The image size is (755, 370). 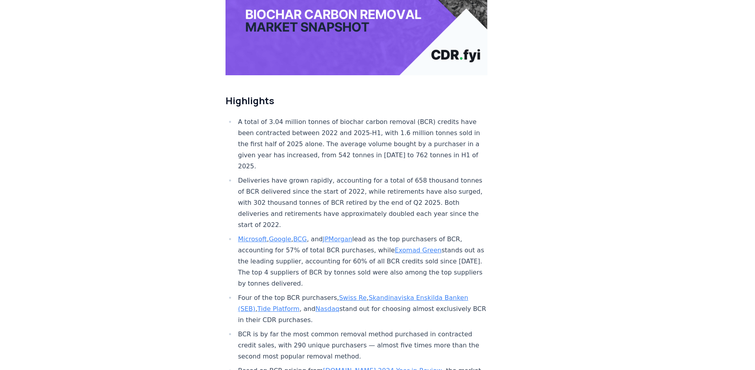 I want to click on a: JPMorgan, so click(x=337, y=239).